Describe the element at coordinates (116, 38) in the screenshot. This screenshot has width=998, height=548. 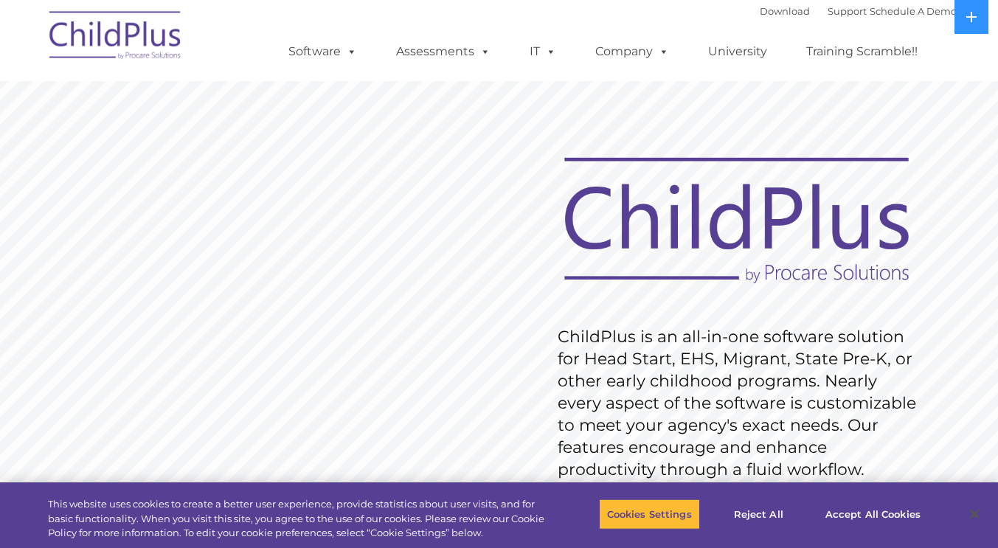
I see `img: ChildPlus by Procare Solutions` at that location.